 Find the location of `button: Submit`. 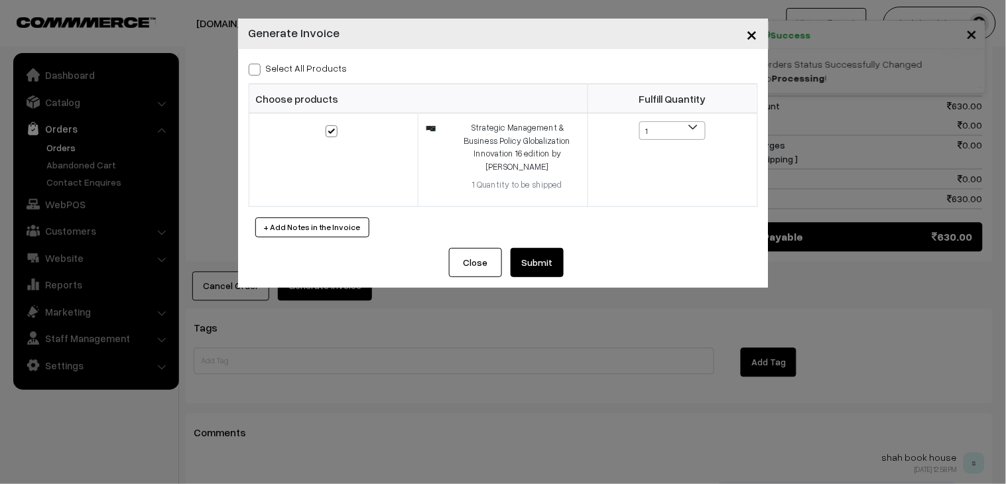

button: Submit is located at coordinates (537, 263).